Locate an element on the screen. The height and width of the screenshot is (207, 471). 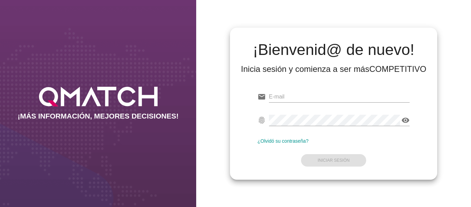
i: fingerprint is located at coordinates (262, 120).